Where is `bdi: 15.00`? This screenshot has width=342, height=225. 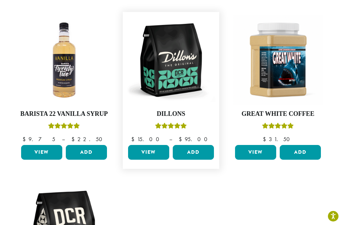
bdi: 15.00 is located at coordinates (147, 139).